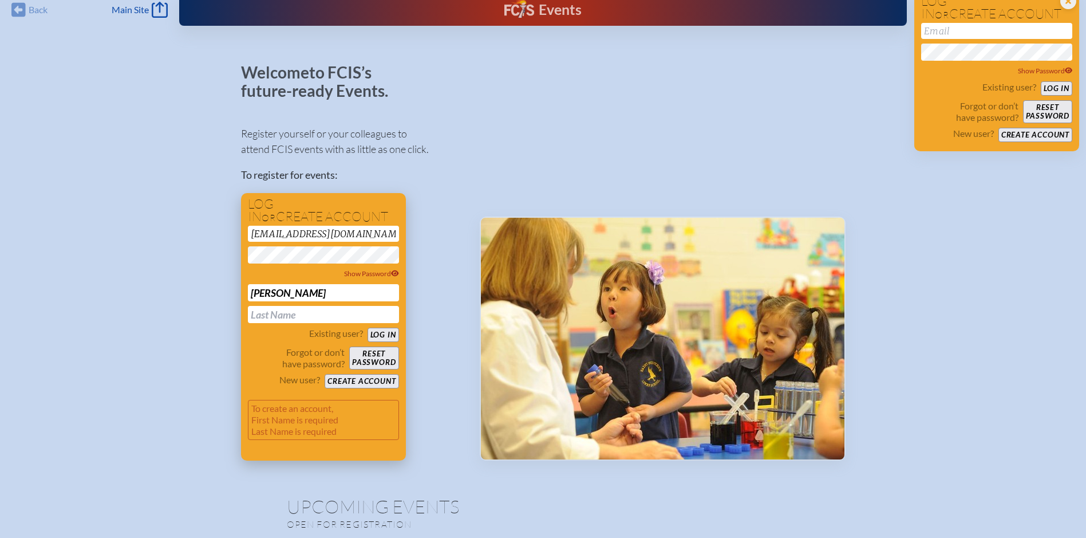 The image size is (1086, 538). What do you see at coordinates (321, 81) in the screenshot?
I see `p: Welcome to FCIS’s future-ready Events.` at bounding box center [321, 81].